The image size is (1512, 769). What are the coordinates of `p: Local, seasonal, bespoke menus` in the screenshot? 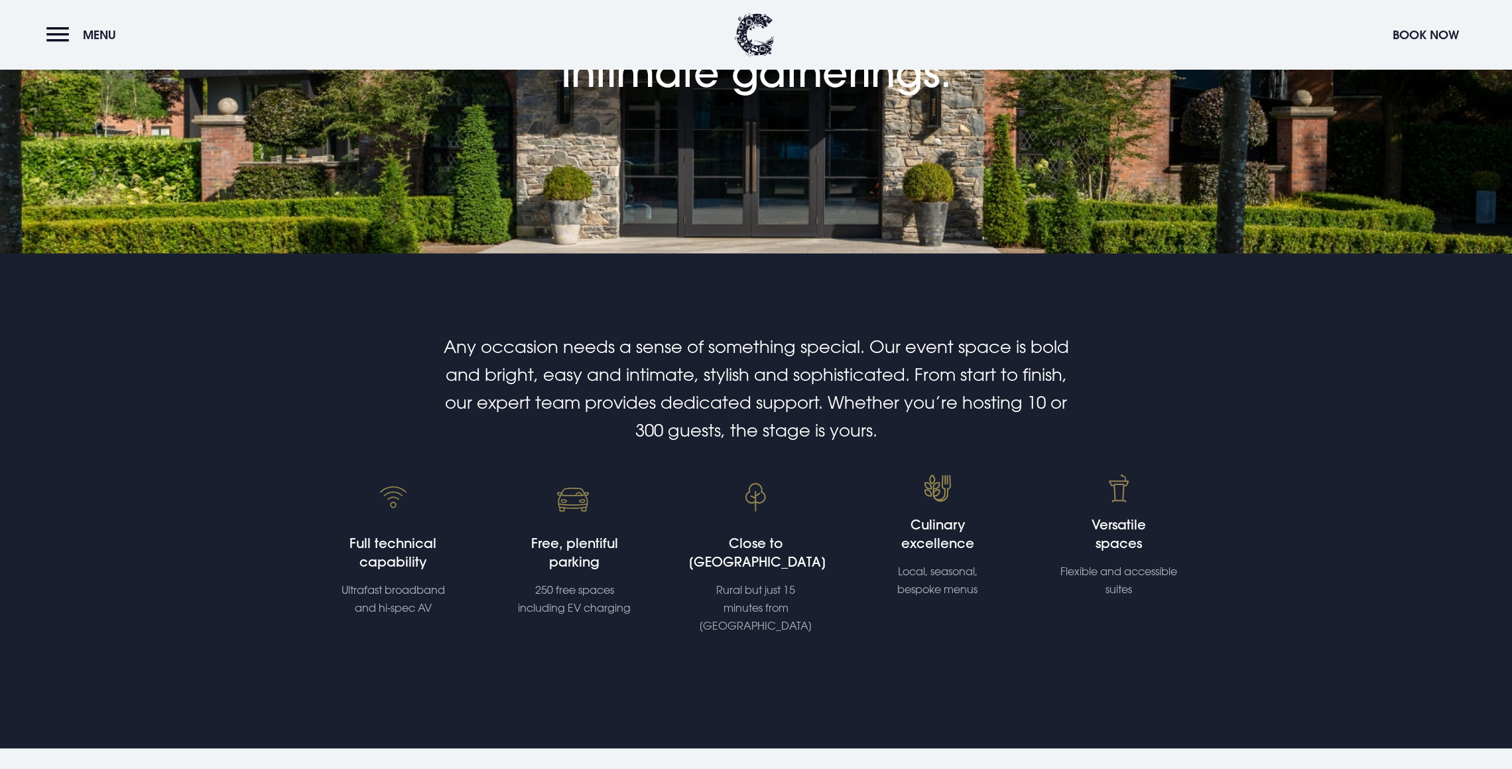 It's located at (938, 580).